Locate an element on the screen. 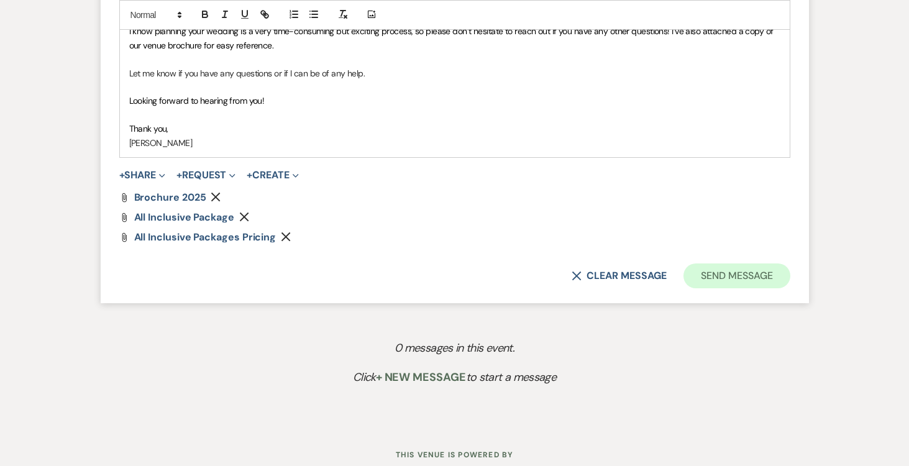 The height and width of the screenshot is (466, 909). a: Brochure 2025 is located at coordinates (170, 198).